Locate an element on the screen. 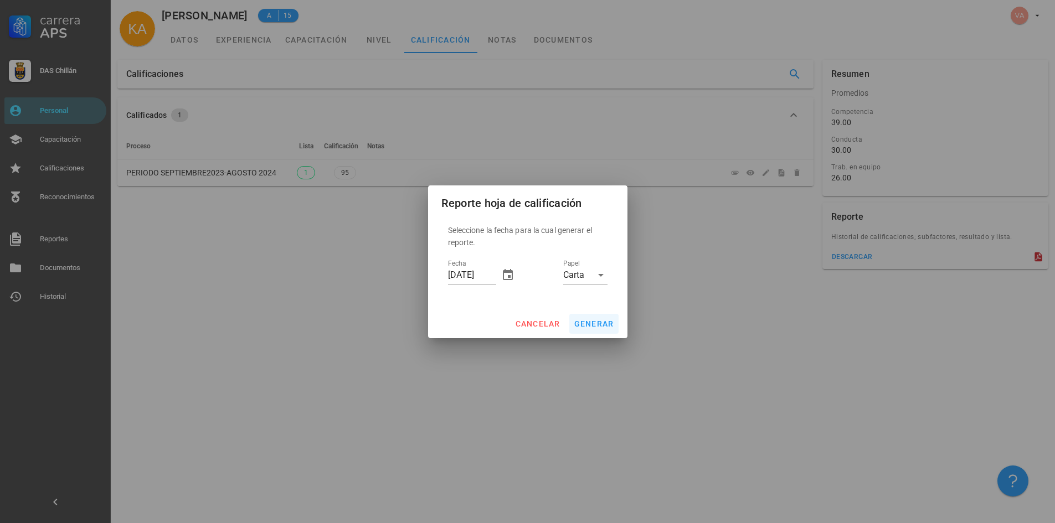  div: Reporte hoja de calificación is located at coordinates (511, 203).